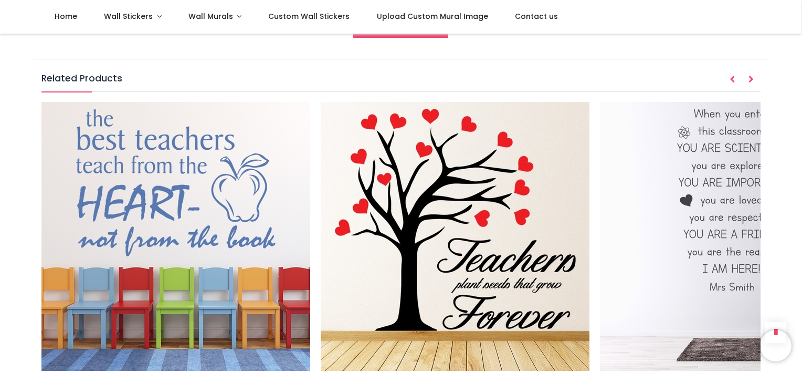 This screenshot has height=372, width=802. I want to click on span: Wall Murals, so click(211, 16).